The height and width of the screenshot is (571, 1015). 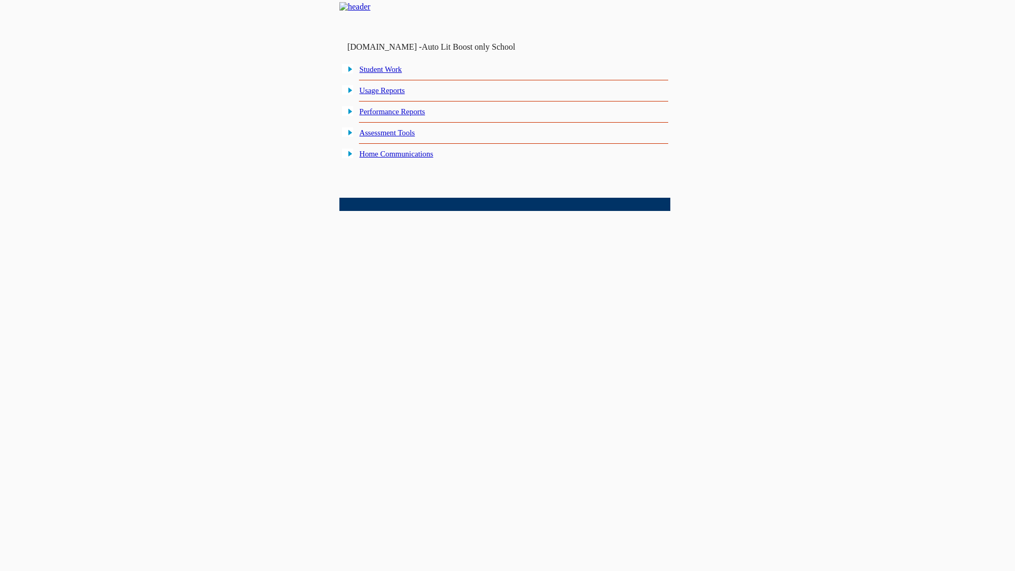 What do you see at coordinates (396, 154) in the screenshot?
I see `a: Home Communications` at bounding box center [396, 154].